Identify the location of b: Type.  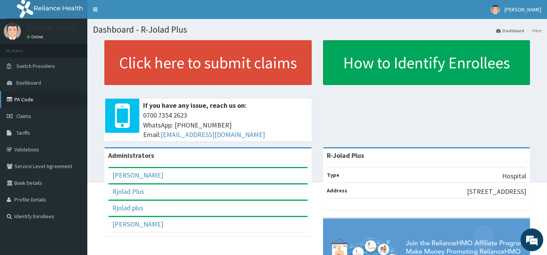
(333, 175).